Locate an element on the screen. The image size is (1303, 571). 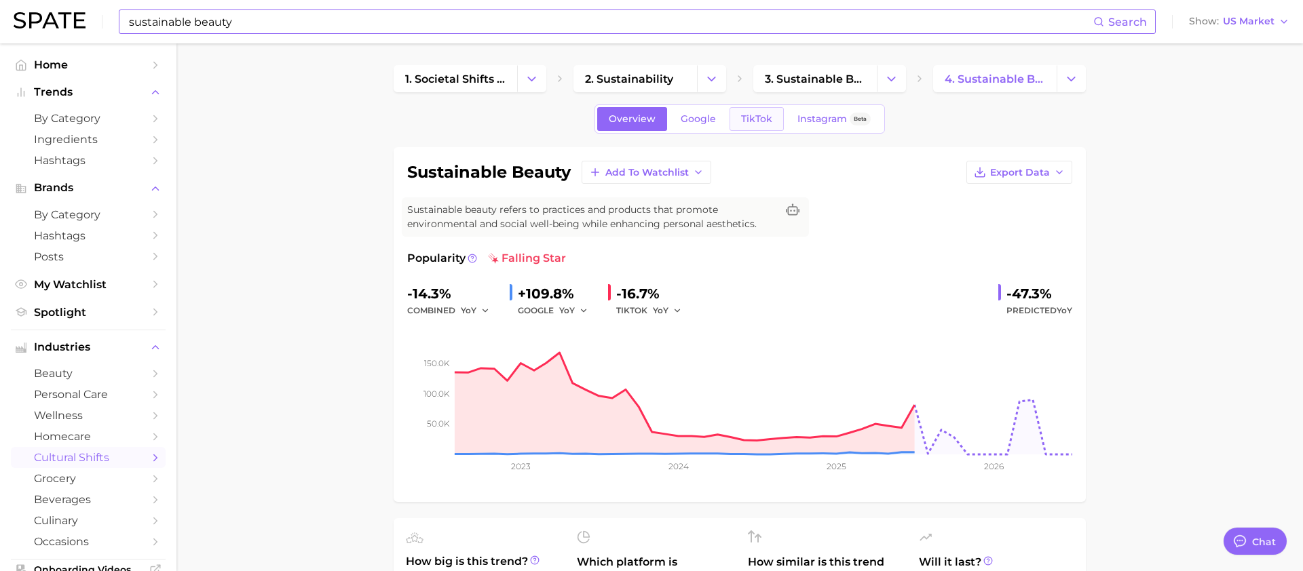
span: wellness is located at coordinates (88, 415).